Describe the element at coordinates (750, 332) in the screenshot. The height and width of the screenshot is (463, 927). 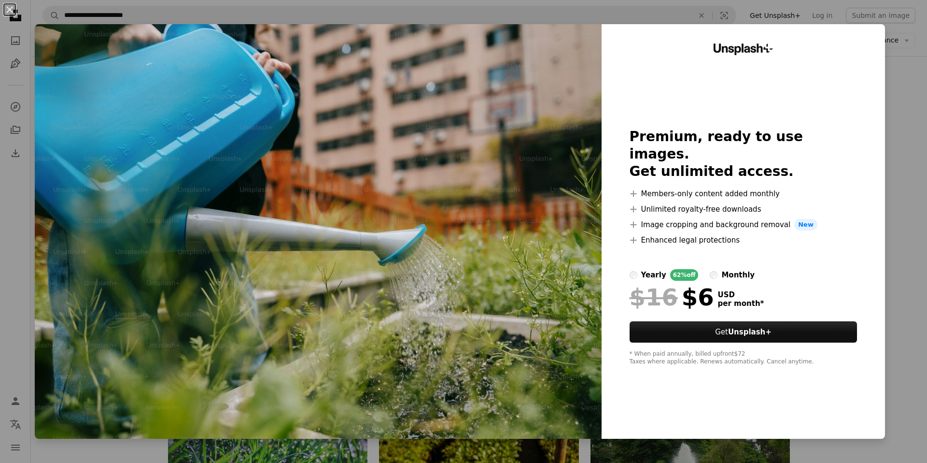
I see `strong: Unsplash+` at that location.